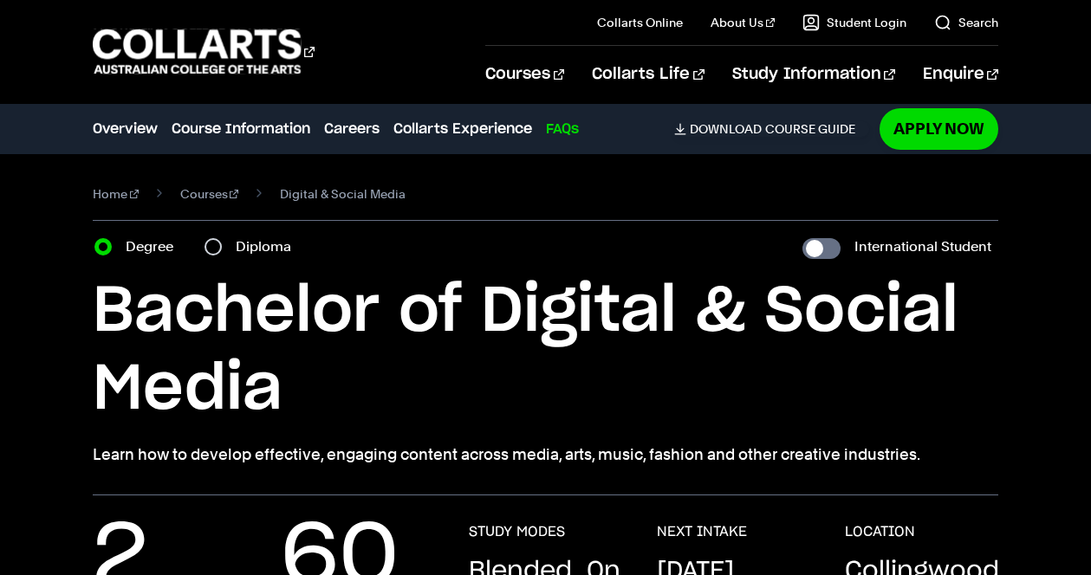  Describe the element at coordinates (960, 75) in the screenshot. I see `a: Enquire` at that location.